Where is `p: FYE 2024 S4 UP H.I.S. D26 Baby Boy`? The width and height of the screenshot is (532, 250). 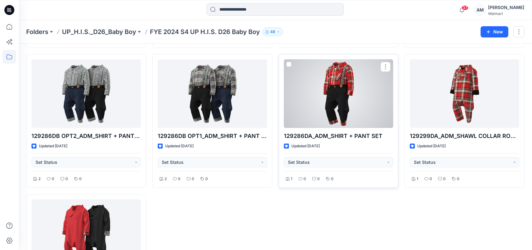 p: FYE 2024 S4 UP H.I.S. D26 Baby Boy is located at coordinates (205, 32).